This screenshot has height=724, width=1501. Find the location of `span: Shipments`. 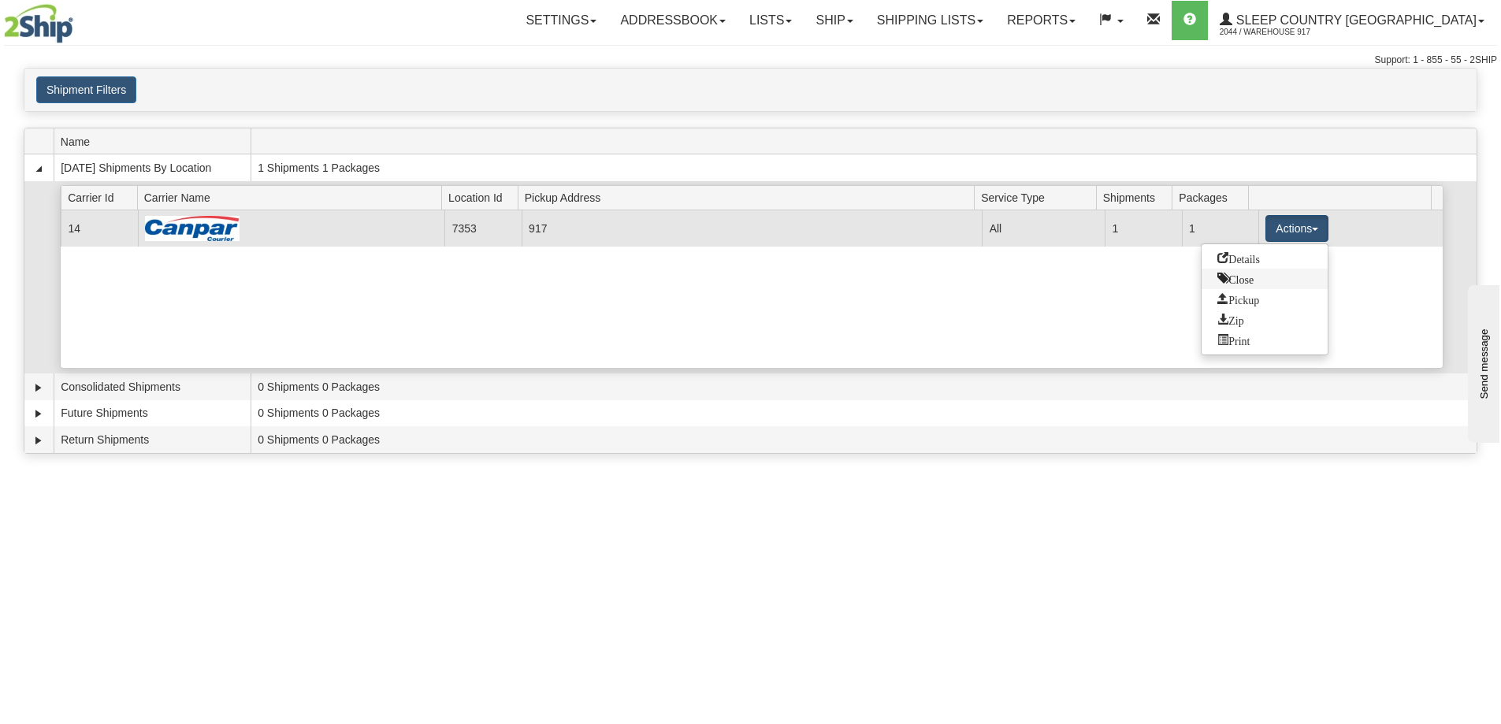

span: Shipments is located at coordinates (1137, 197).